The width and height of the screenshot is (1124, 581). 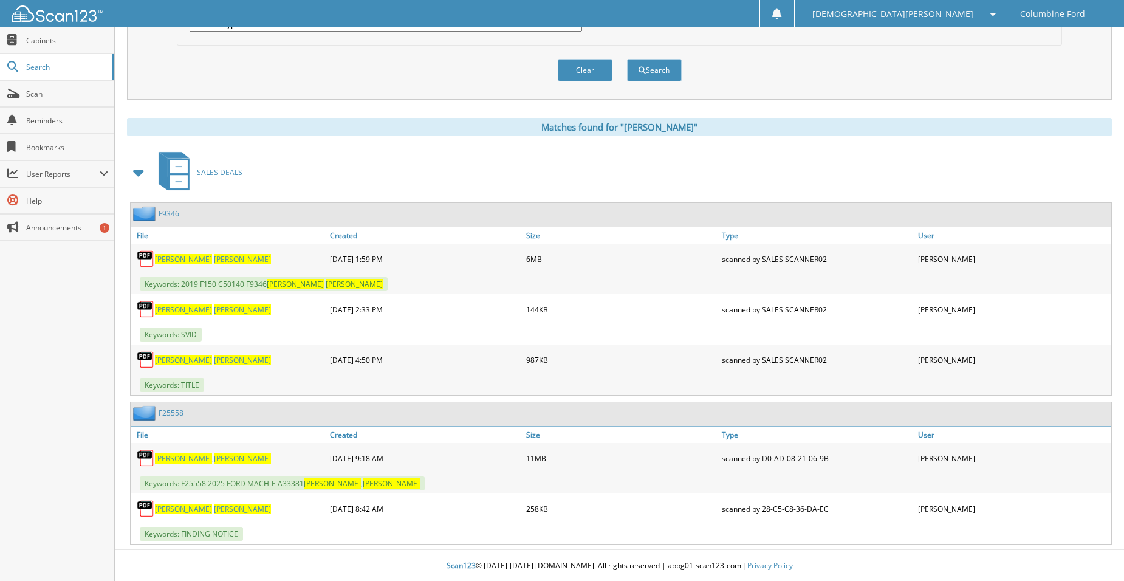 I want to click on div: 1, so click(x=104, y=228).